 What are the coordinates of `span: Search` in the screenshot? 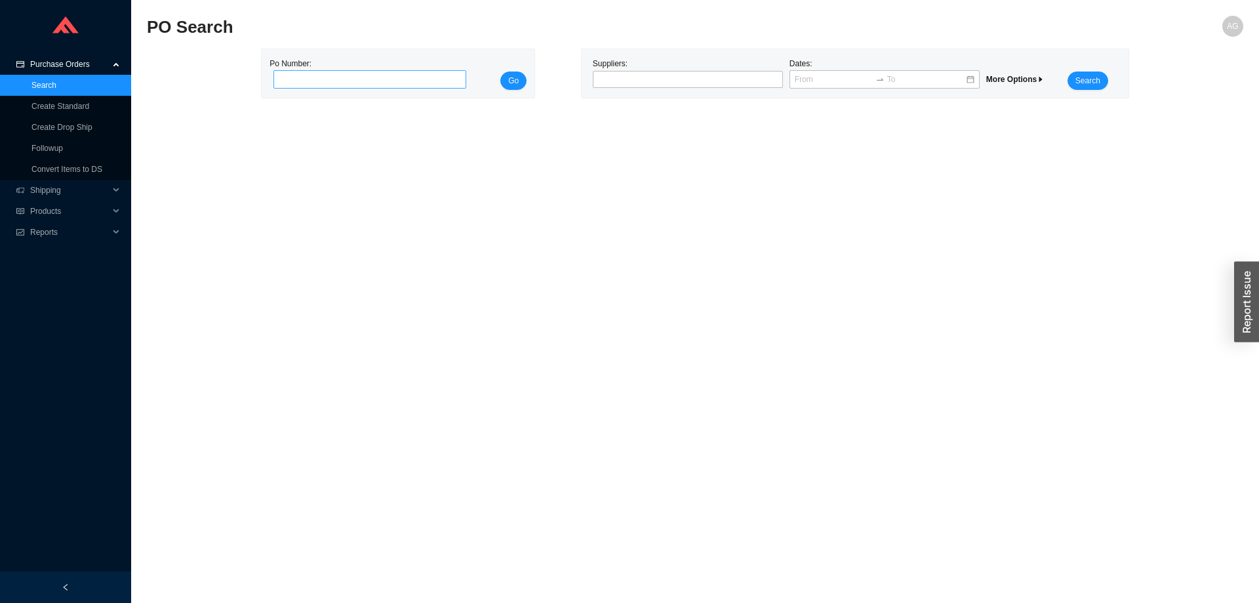 It's located at (1088, 81).